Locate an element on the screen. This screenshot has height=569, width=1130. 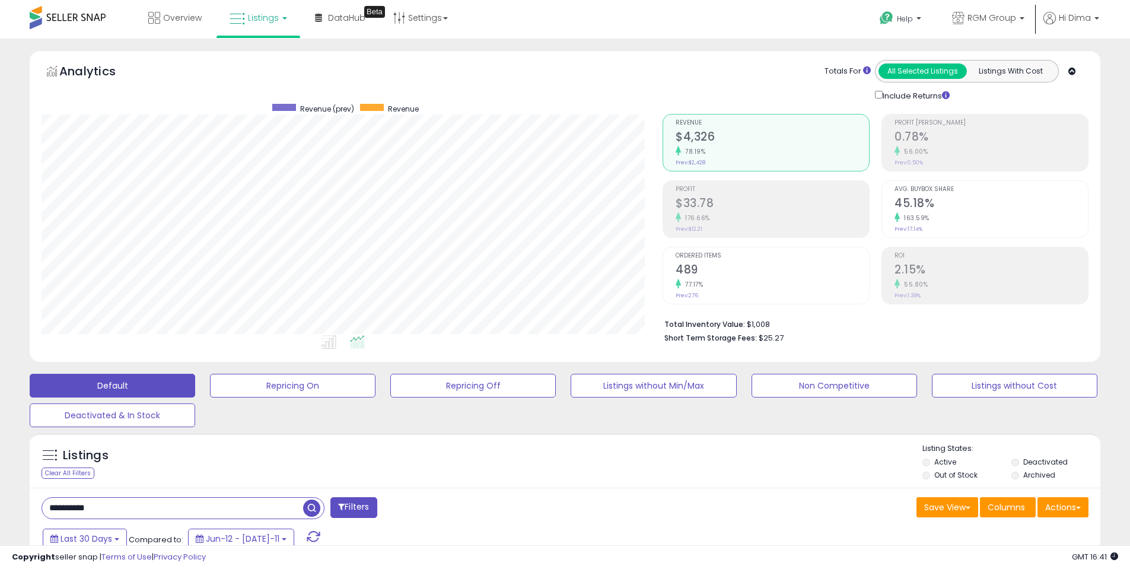
small: Prev: 1.38% is located at coordinates (907, 295).